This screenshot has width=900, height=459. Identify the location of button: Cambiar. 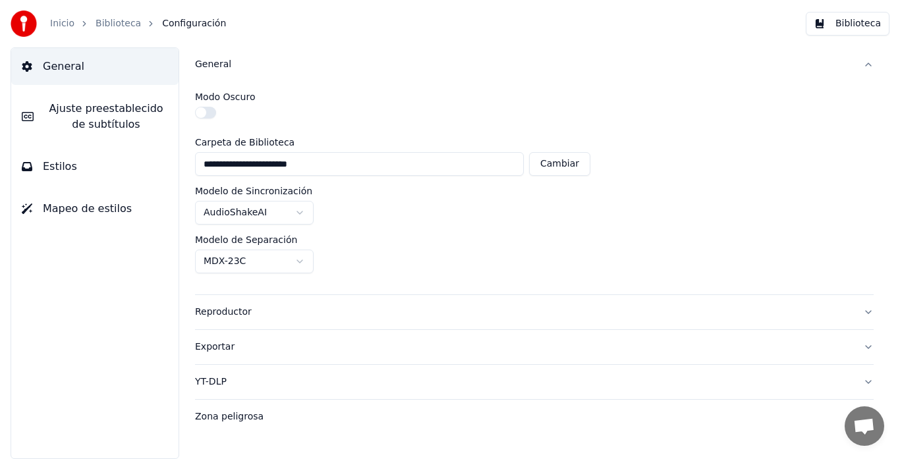
(560, 164).